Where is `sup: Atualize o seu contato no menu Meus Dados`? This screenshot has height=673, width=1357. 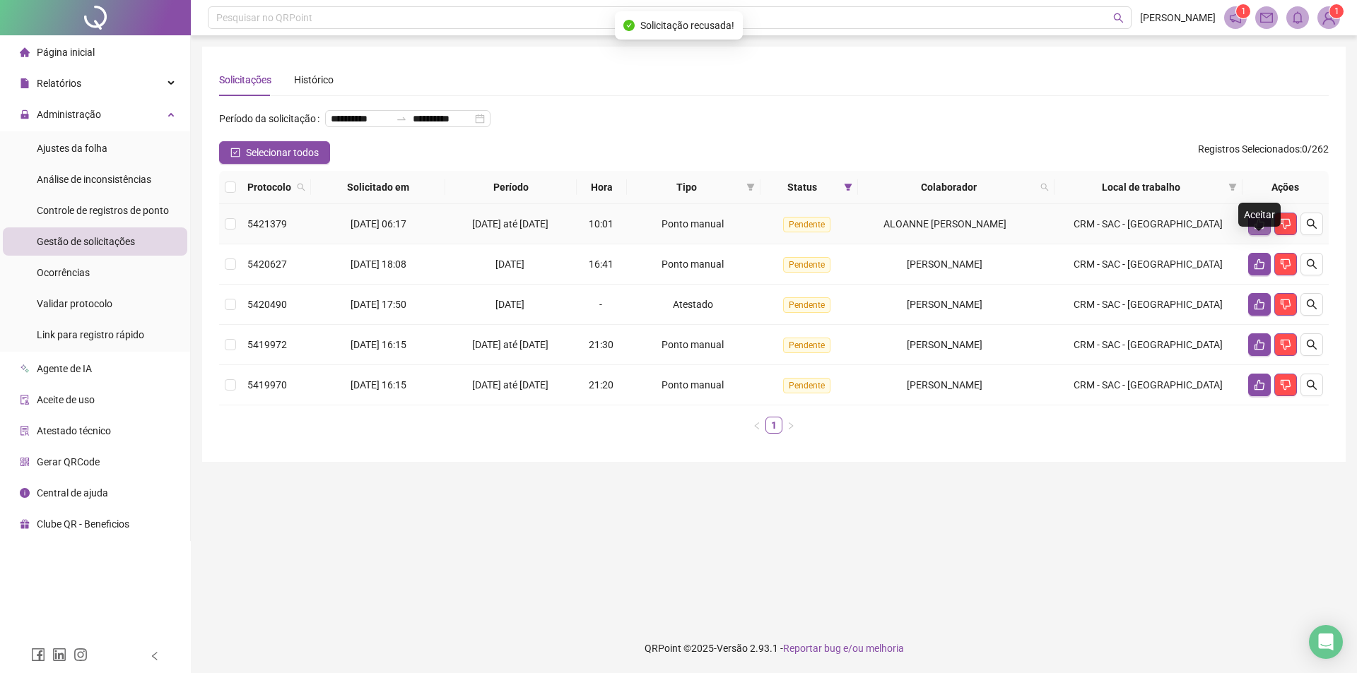 sup: Atualize o seu contato no menu Meus Dados is located at coordinates (1336, 11).